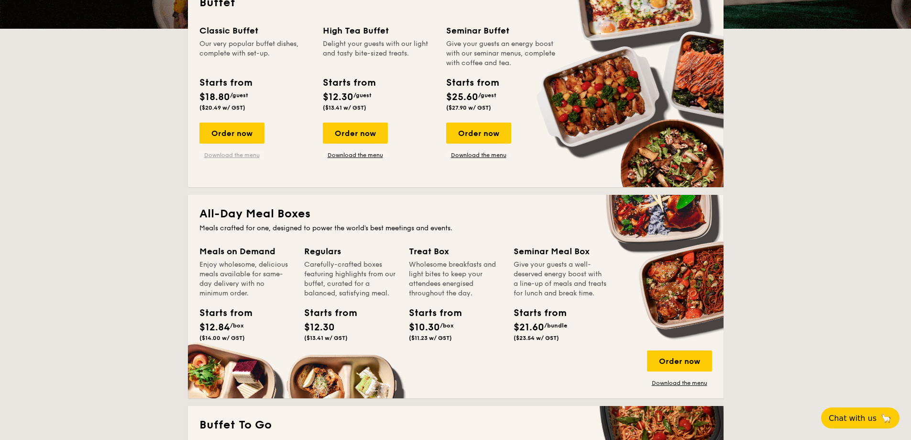  Describe the element at coordinates (255, 54) in the screenshot. I see `div: Our very popular buffet dishes, complete with set-up.` at that location.